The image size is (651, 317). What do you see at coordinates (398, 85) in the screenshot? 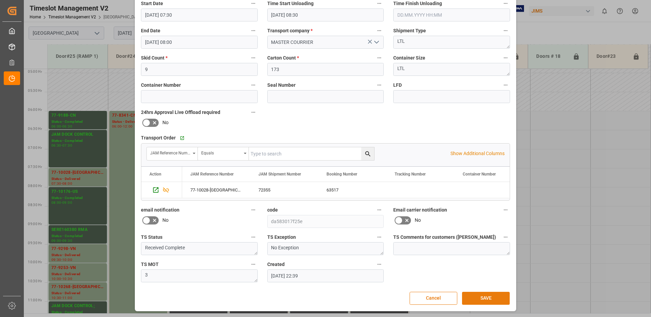
I see `span: LFD` at bounding box center [398, 85].